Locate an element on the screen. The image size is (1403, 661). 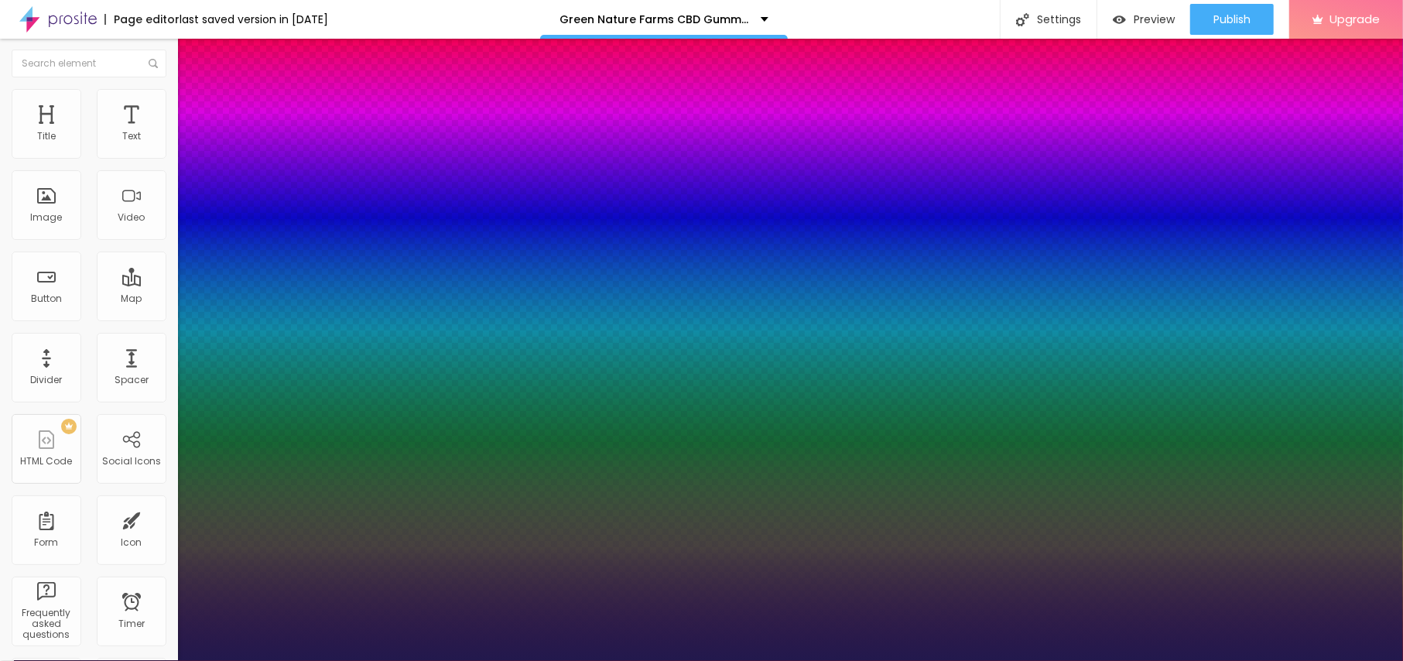
div: Page editor is located at coordinates (142, 19).